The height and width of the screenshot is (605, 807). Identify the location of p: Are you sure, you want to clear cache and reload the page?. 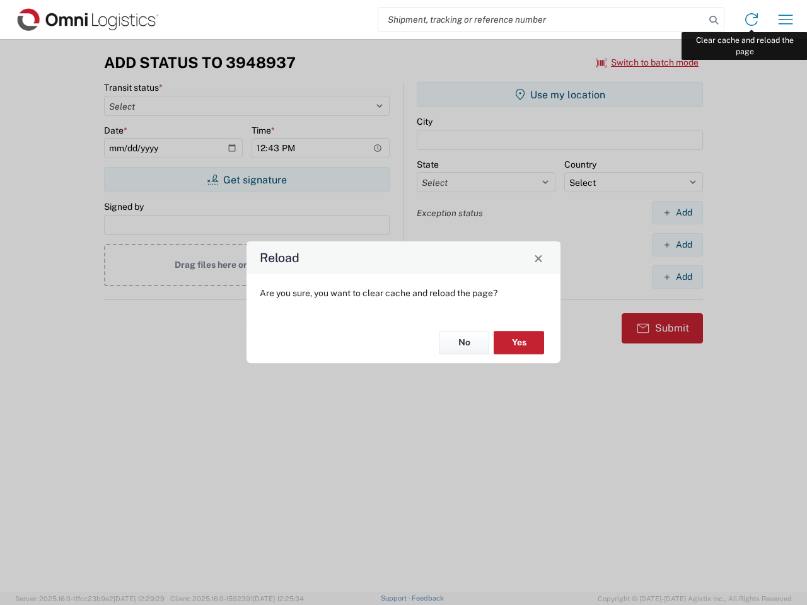
(403, 293).